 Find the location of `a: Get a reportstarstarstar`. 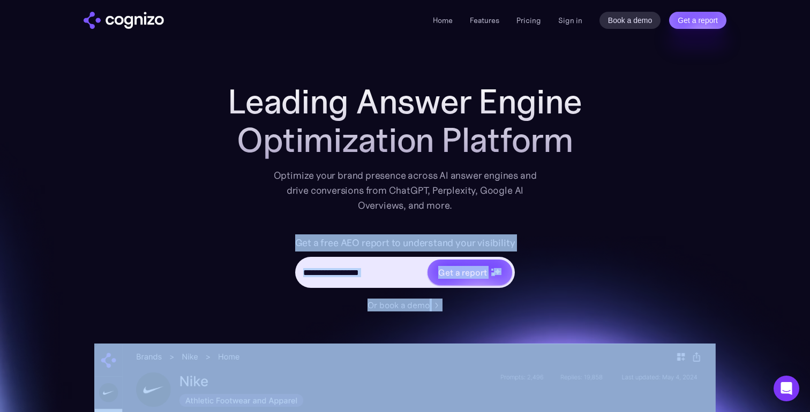

a: Get a reportstarstarstar is located at coordinates (470, 273).